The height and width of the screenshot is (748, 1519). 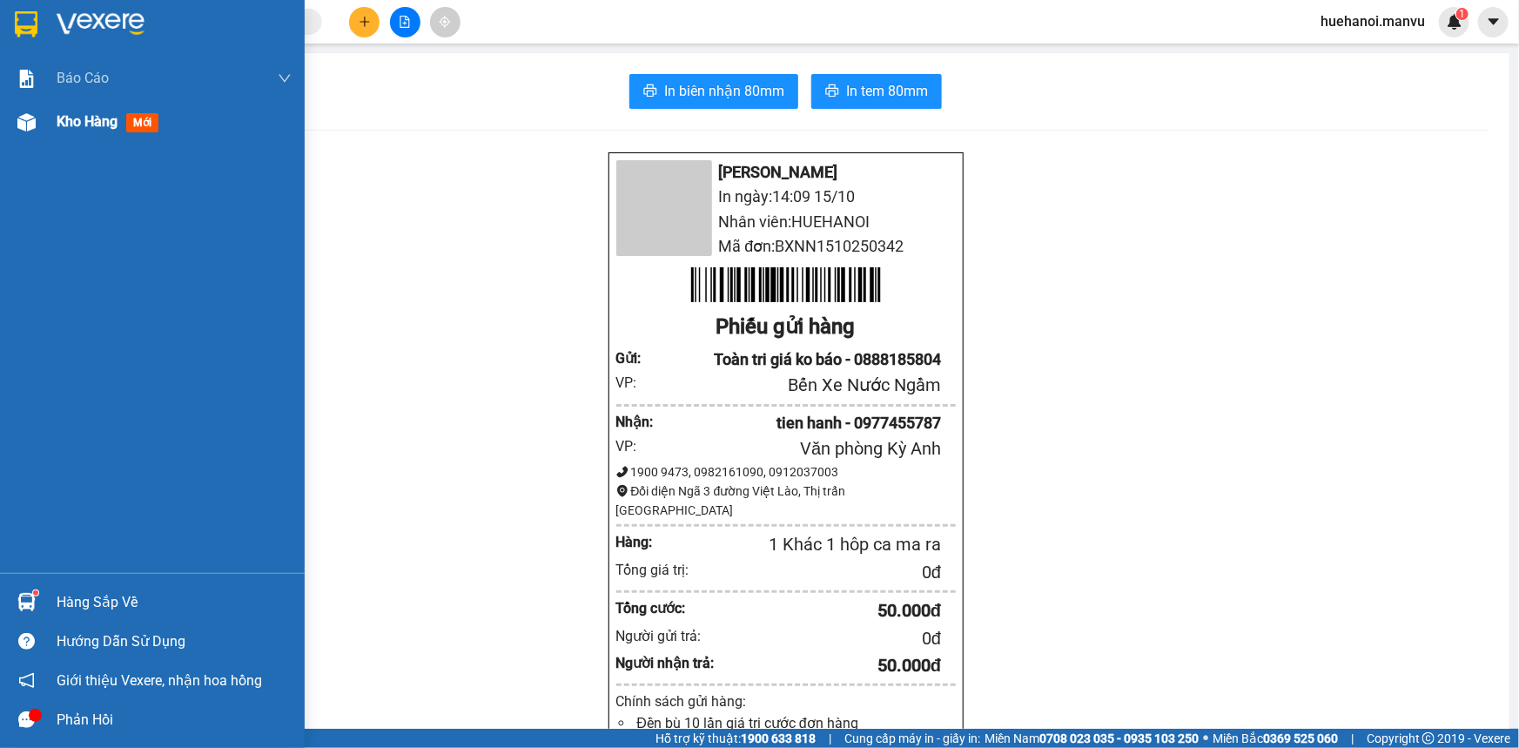 What do you see at coordinates (1494, 22) in the screenshot?
I see `span: caret-down` at bounding box center [1494, 22].